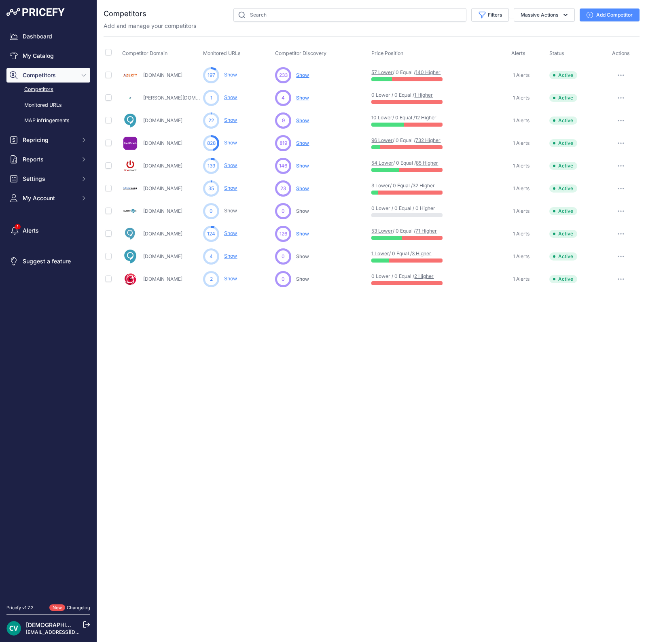  I want to click on button: Competitors, so click(48, 75).